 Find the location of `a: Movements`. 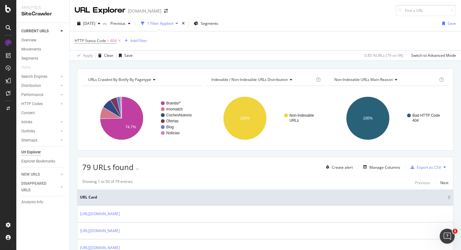

a: Movements is located at coordinates (43, 49).